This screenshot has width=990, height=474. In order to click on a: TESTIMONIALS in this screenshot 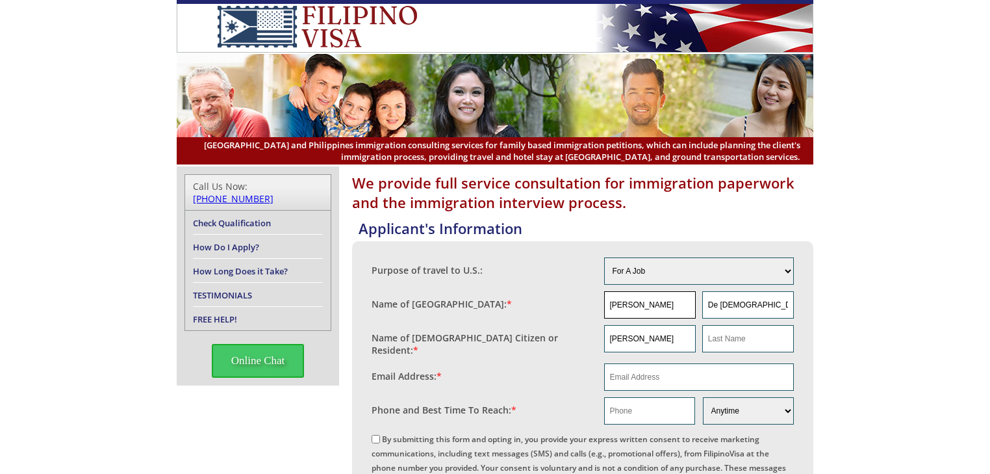, I will do `click(222, 295)`.